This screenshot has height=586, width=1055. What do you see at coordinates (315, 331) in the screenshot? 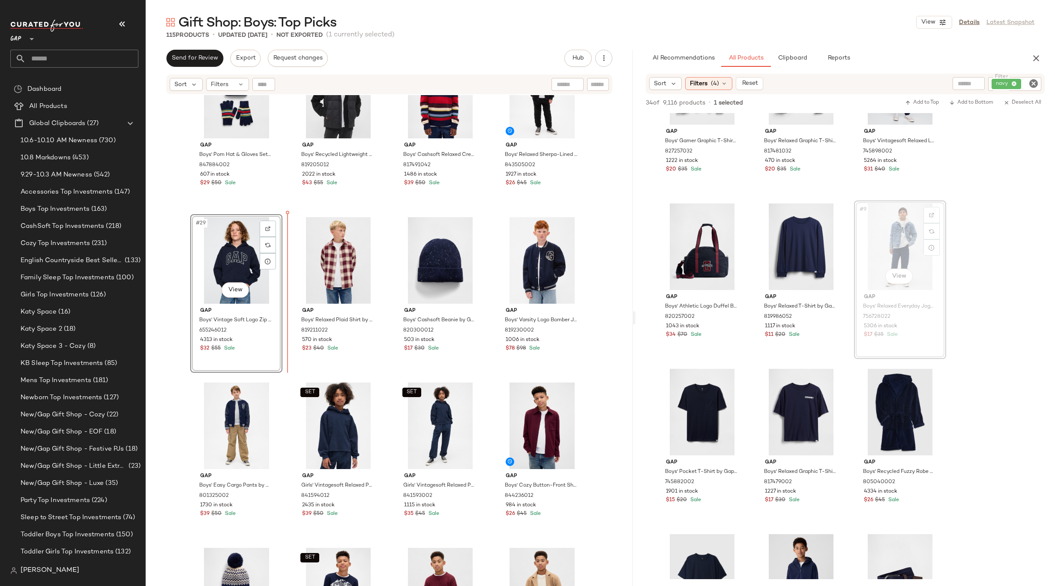
I see `span: 819211022` at bounding box center [315, 331].